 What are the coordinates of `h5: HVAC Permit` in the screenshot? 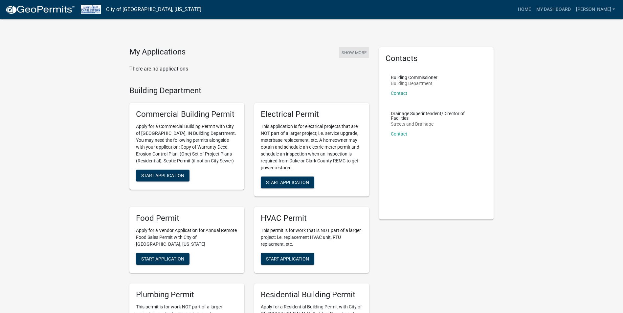 It's located at (312, 218).